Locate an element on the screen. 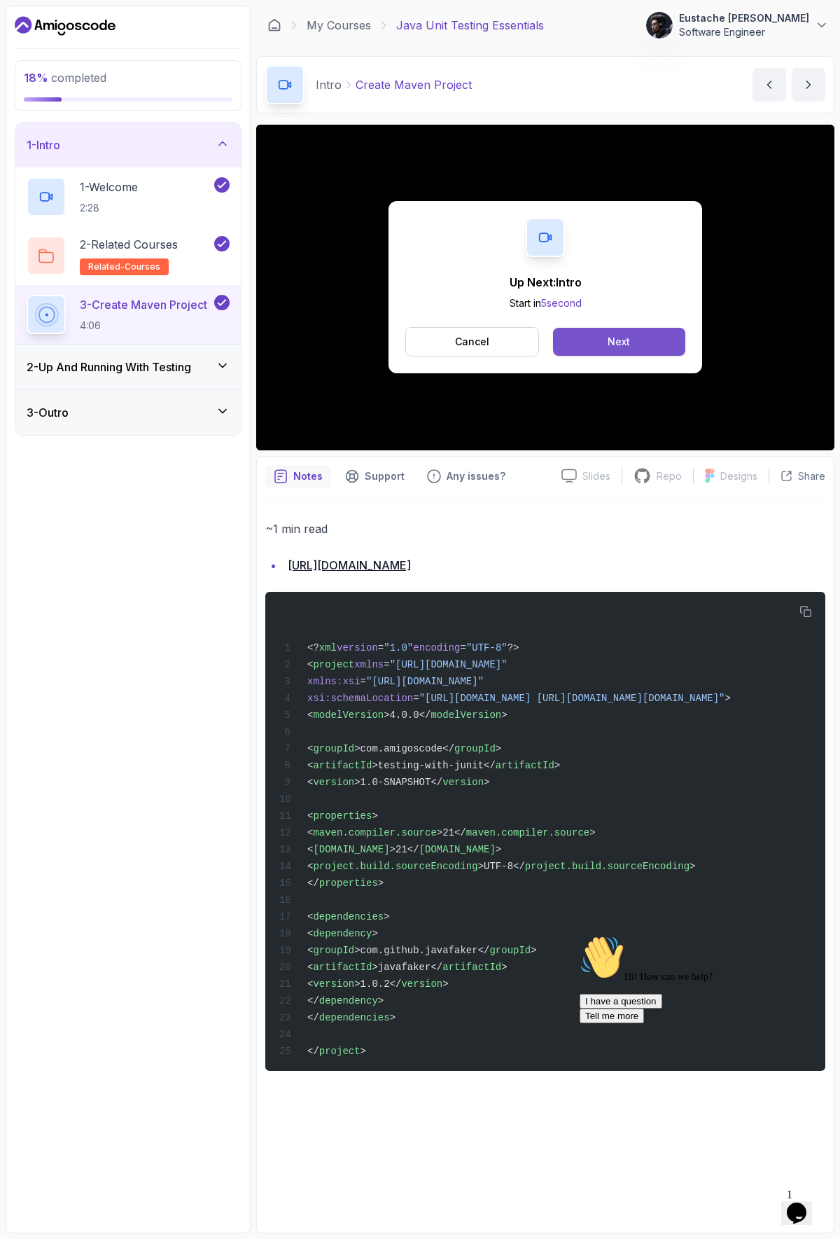 The image size is (840, 1239). span: 5 second is located at coordinates (562, 302).